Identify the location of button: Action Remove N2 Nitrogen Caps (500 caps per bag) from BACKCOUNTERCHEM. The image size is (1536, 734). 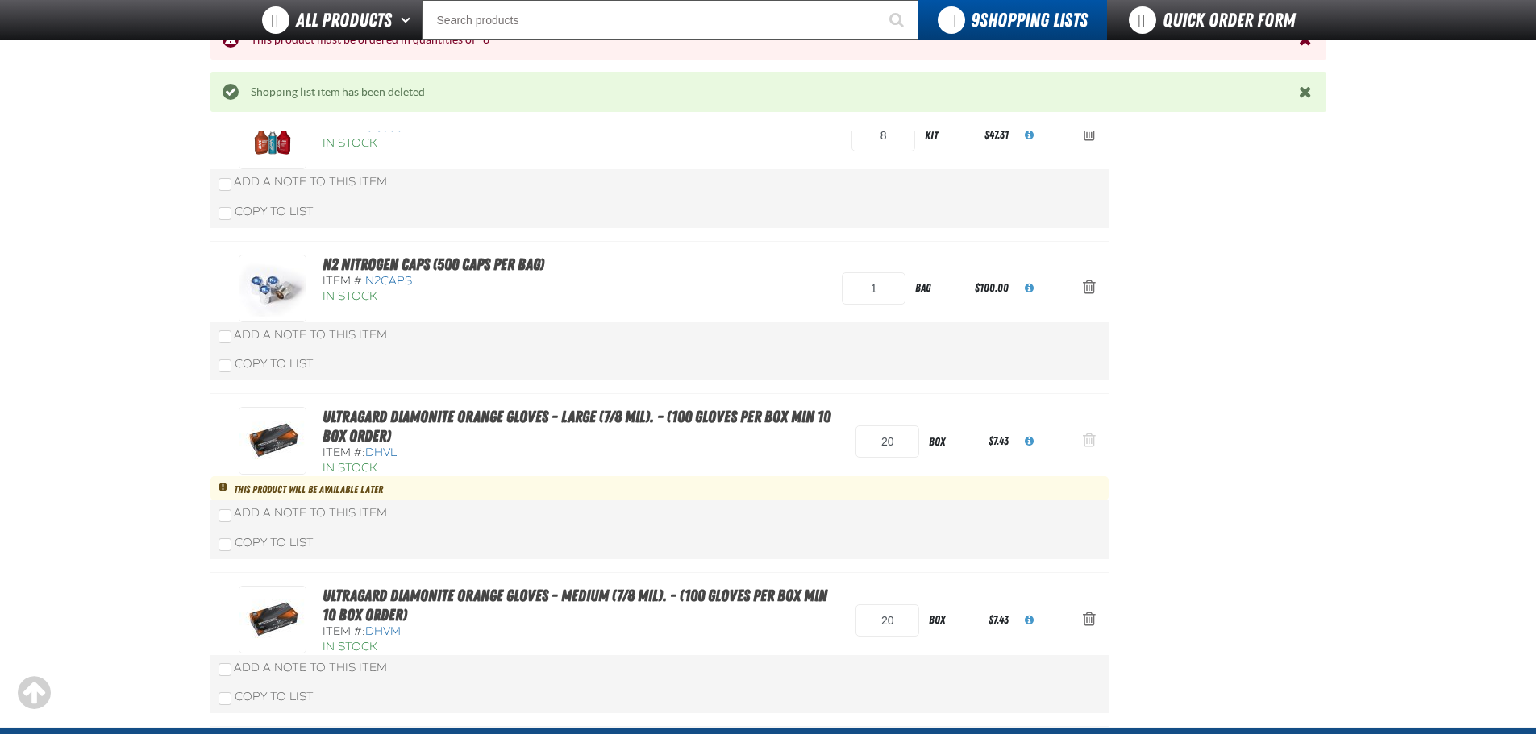
(1089, 289).